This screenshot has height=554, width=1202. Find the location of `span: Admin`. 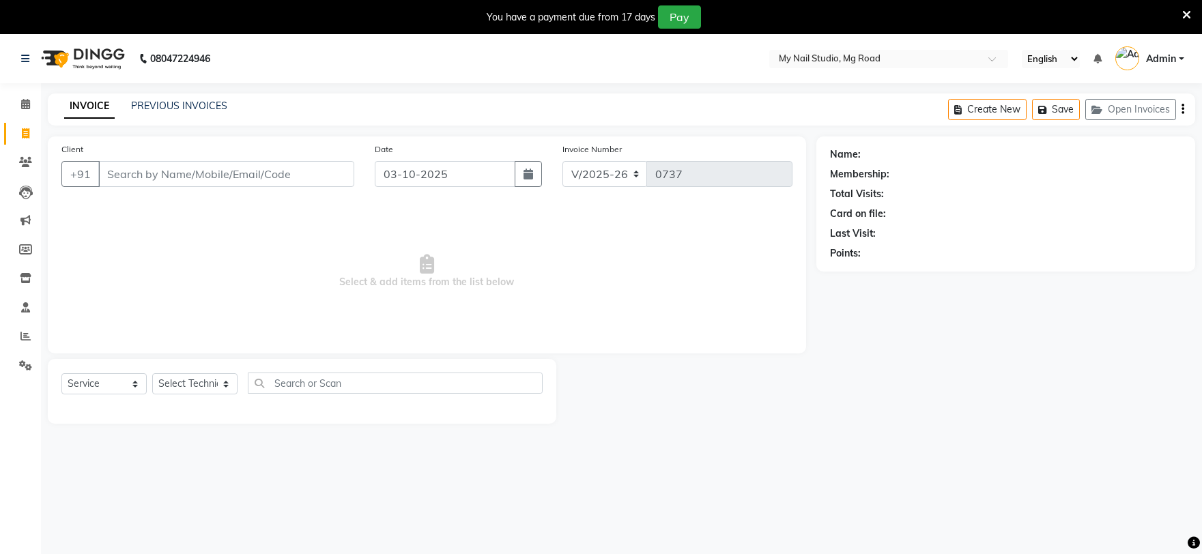

span: Admin is located at coordinates (1161, 59).